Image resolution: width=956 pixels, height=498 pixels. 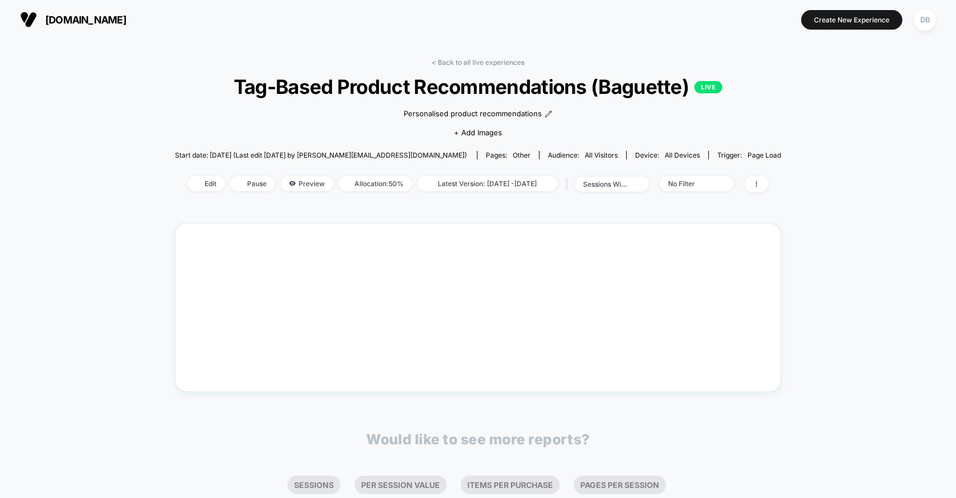 What do you see at coordinates (667, 155) in the screenshot?
I see `span: Device:` at bounding box center [667, 155].